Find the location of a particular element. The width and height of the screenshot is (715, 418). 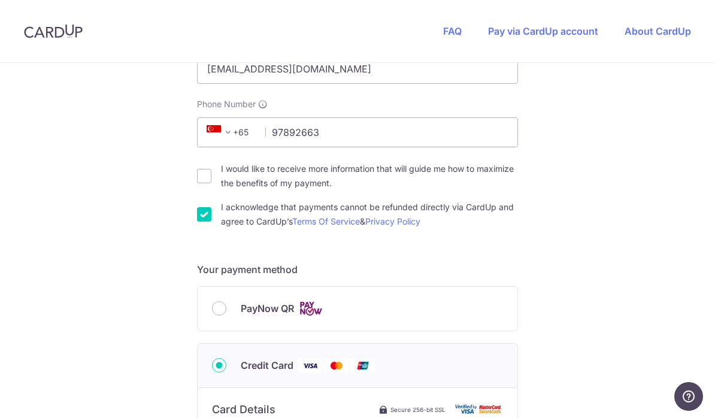

span: PayNow QR is located at coordinates (267, 308).